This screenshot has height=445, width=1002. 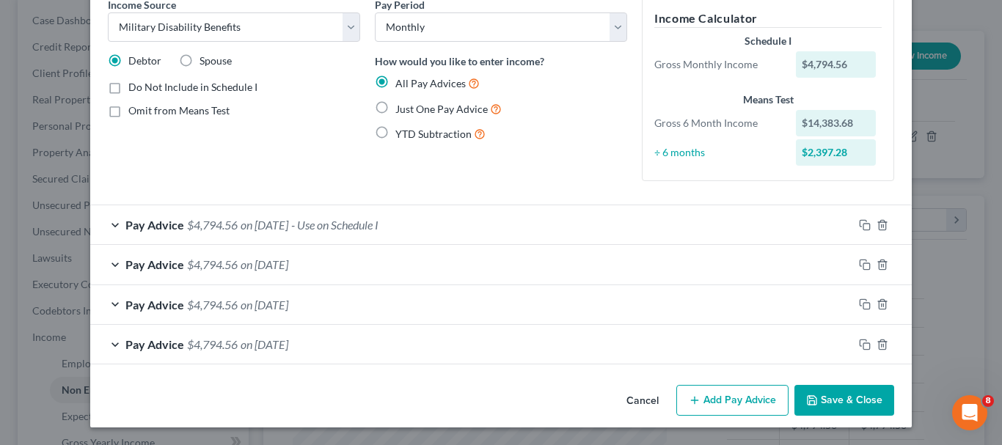 What do you see at coordinates (768, 41) in the screenshot?
I see `div: Schedule I` at bounding box center [768, 41].